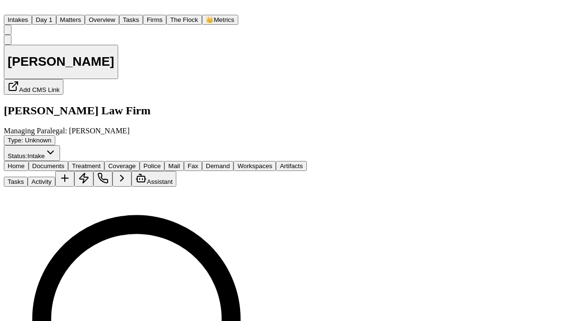  I want to click on span: Managing Paralegal:, so click(35, 131).